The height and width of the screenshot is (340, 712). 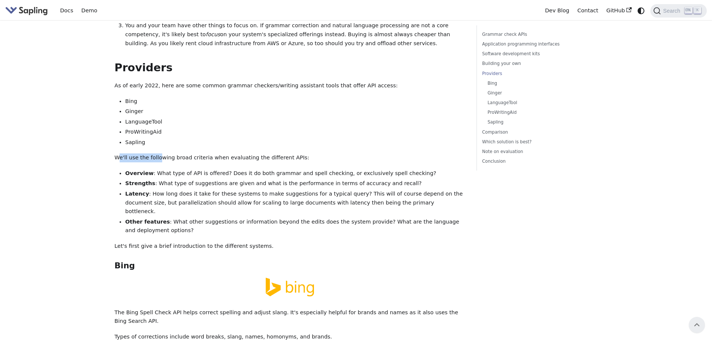 What do you see at coordinates (295, 122) in the screenshot?
I see `li: LanguageTool` at bounding box center [295, 122].